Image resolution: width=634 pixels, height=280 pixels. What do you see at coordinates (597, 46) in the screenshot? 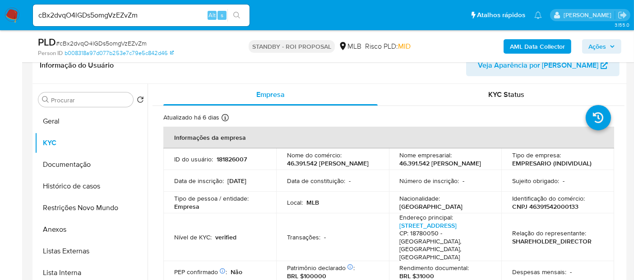
I see `span: Ações` at bounding box center [597, 46].